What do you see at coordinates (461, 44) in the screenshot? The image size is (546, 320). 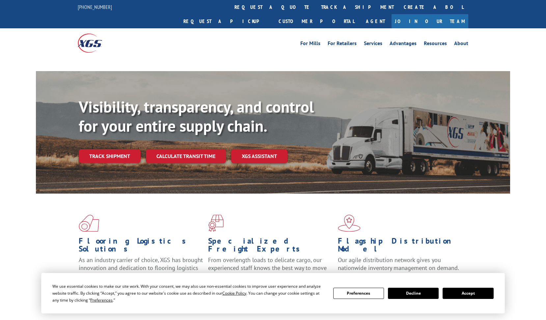 I see `a: About` at bounding box center [461, 44].